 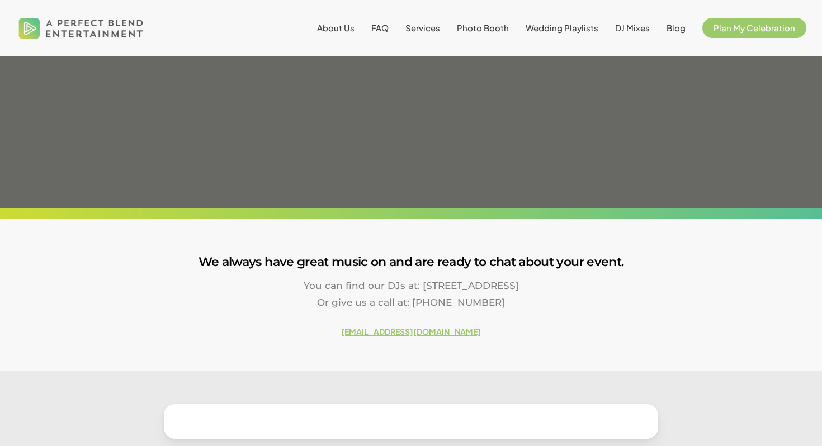 What do you see at coordinates (754, 27) in the screenshot?
I see `span: Plan My Celebration` at bounding box center [754, 27].